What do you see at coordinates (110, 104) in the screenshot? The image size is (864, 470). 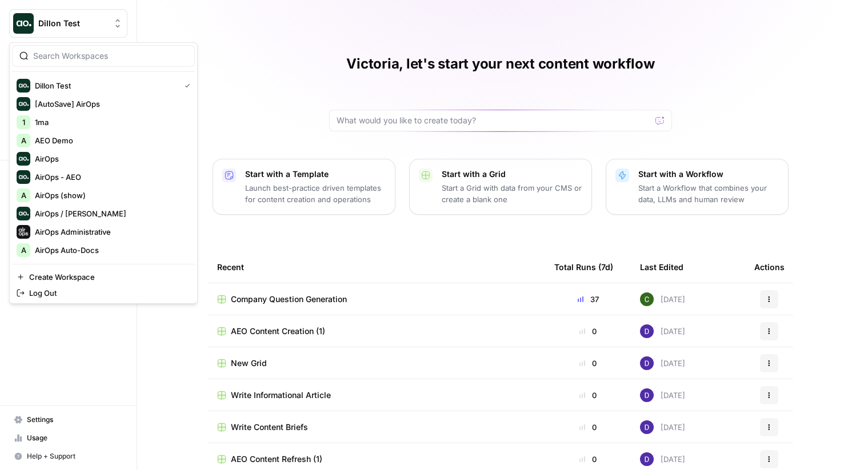 I see `span: [AutoSave] AirOps` at bounding box center [110, 104].